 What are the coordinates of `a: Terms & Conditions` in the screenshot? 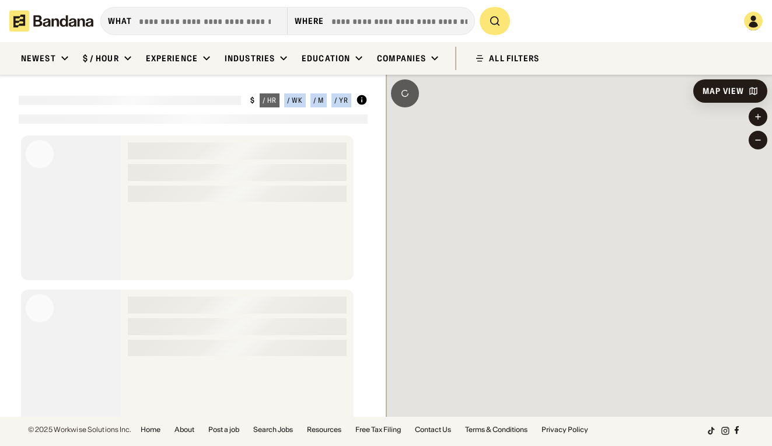 It's located at (496, 430).